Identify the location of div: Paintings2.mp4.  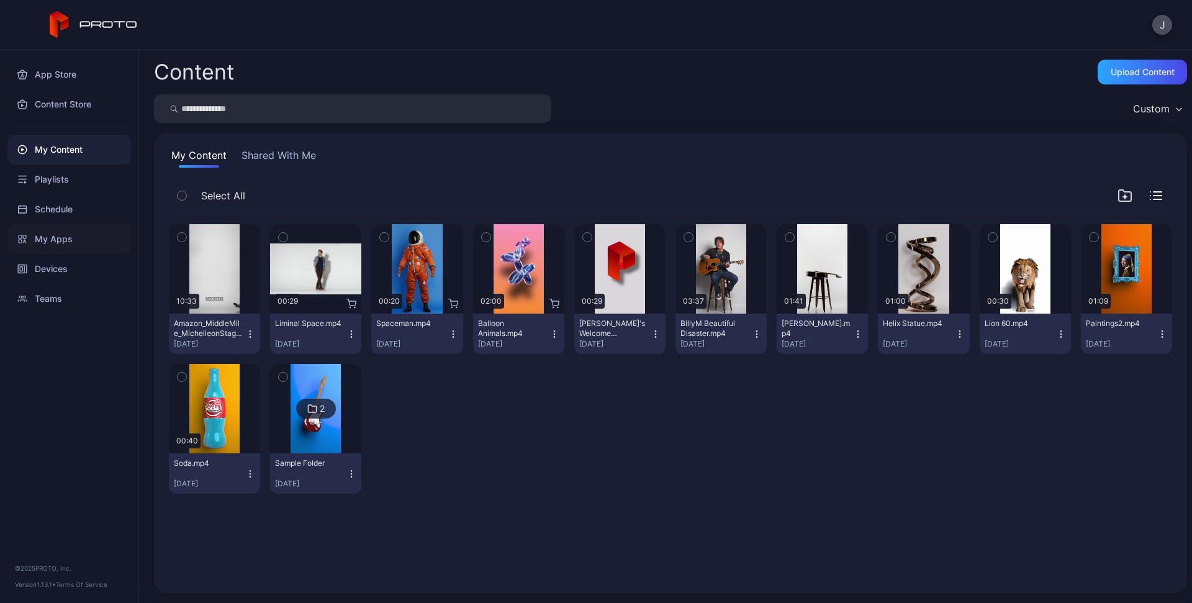
(1120, 324).